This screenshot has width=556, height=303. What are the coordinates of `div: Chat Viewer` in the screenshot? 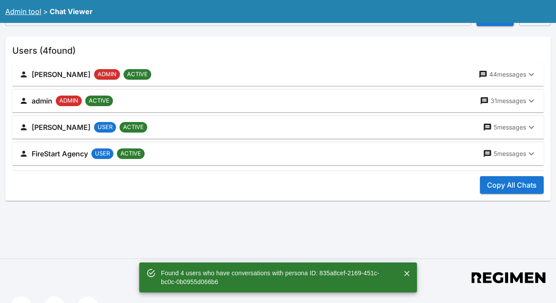 It's located at (71, 11).